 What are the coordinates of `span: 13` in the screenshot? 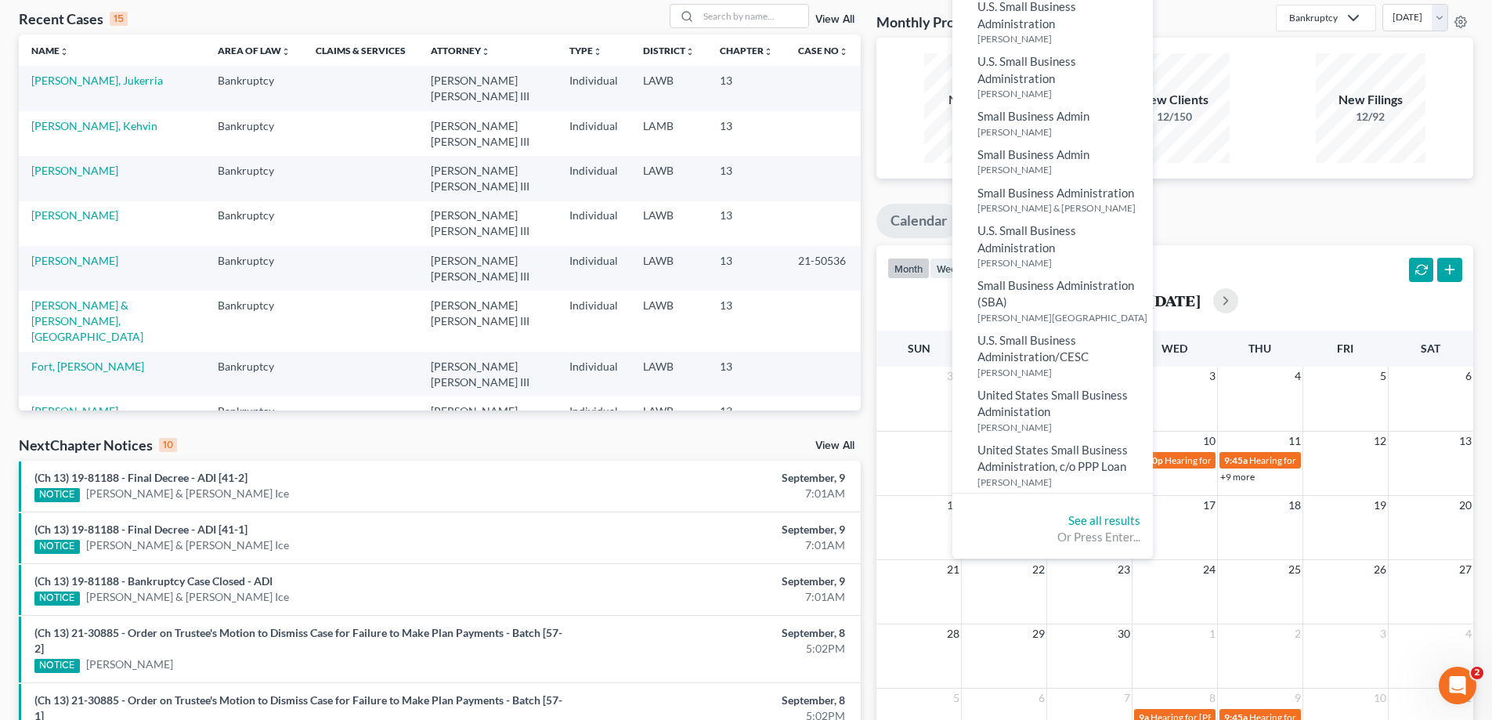 It's located at (1466, 441).